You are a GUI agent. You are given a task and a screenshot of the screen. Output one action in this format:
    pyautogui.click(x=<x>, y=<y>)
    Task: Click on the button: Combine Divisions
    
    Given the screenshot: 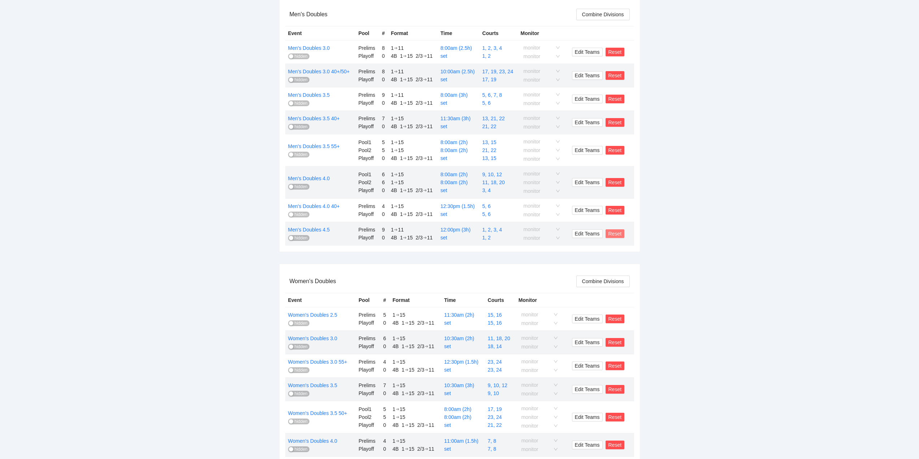 What is the action you would take?
    pyautogui.click(x=603, y=281)
    